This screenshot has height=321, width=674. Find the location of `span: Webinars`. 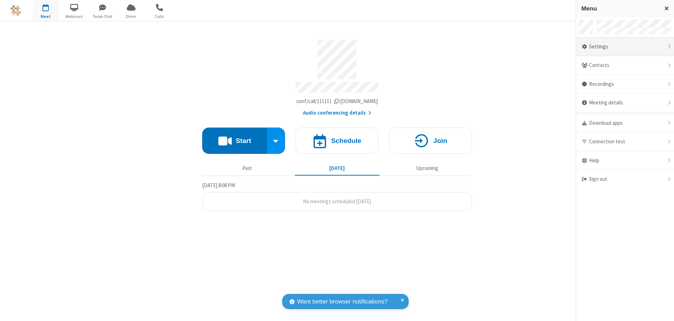

span: Webinars is located at coordinates (74, 16).